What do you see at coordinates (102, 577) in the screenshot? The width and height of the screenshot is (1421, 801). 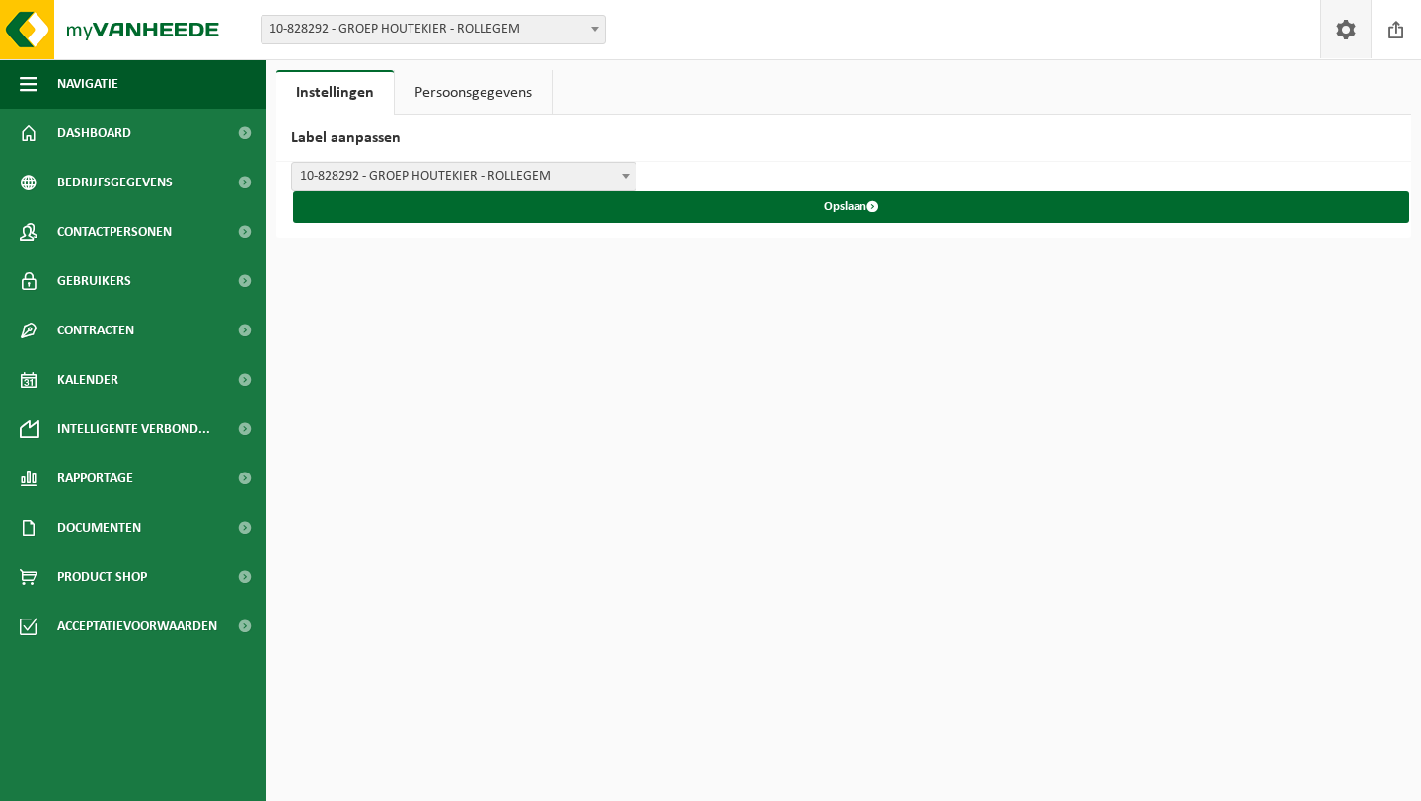 I see `span: Product Shop` at bounding box center [102, 577].